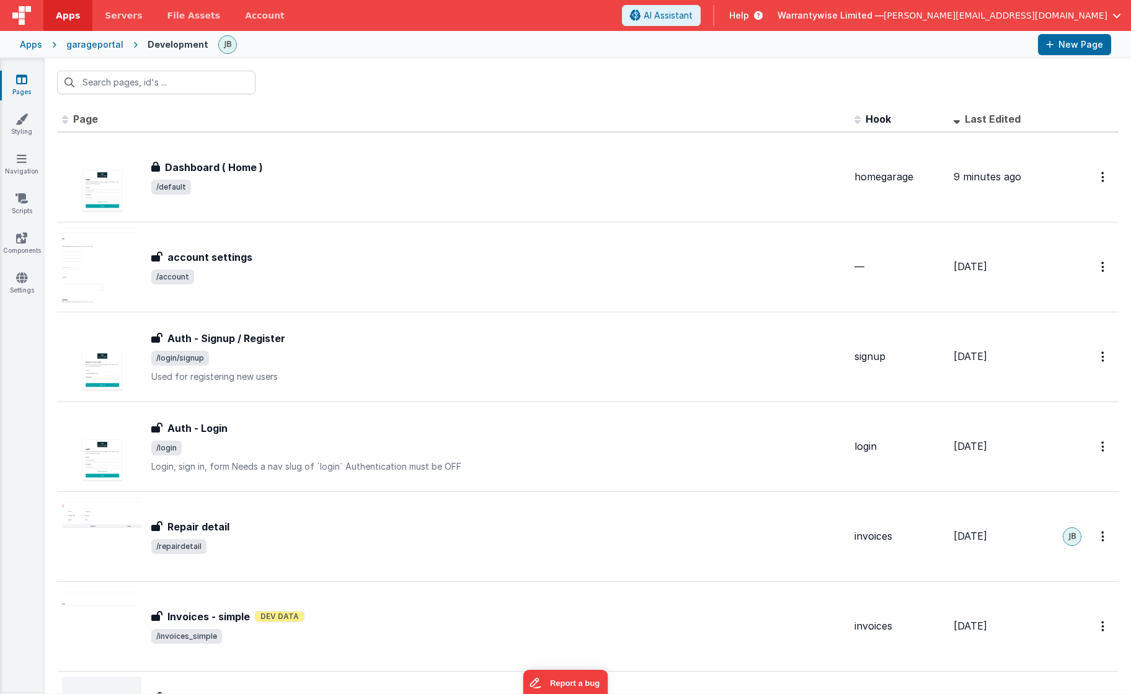 The height and width of the screenshot is (694, 1131). What do you see at coordinates (899, 446) in the screenshot?
I see `div: login` at bounding box center [899, 446].